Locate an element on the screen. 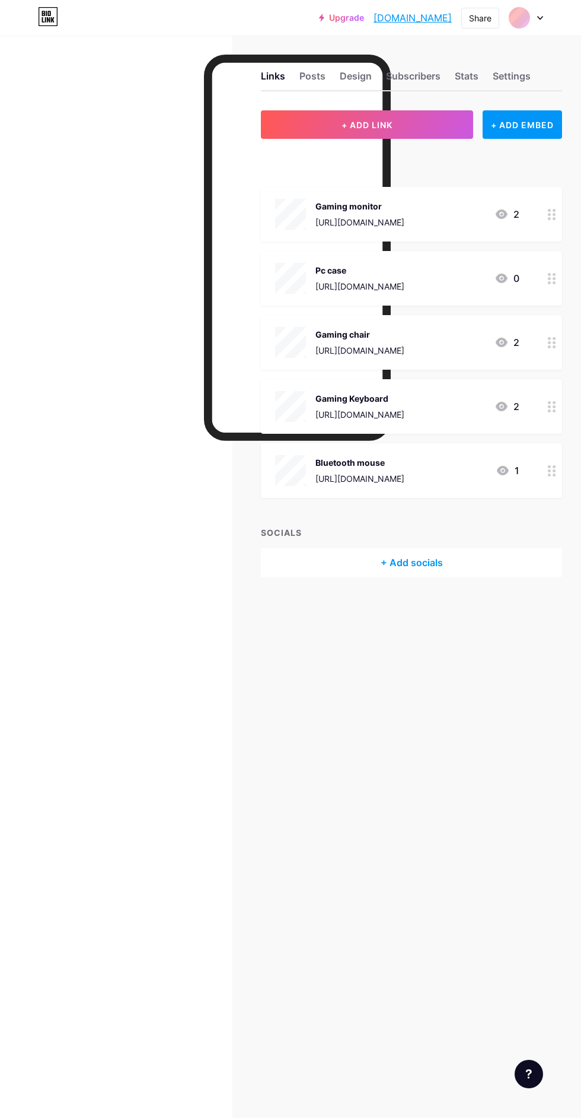  div: Gaming chair is located at coordinates (360, 334).